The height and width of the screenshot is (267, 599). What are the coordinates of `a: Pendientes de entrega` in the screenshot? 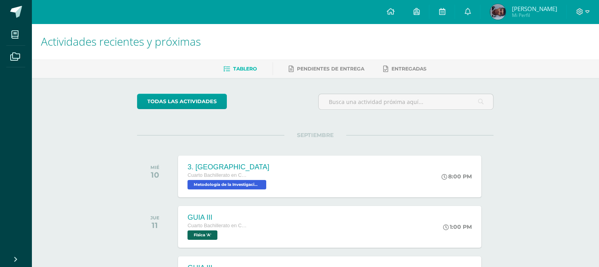 It's located at (326, 69).